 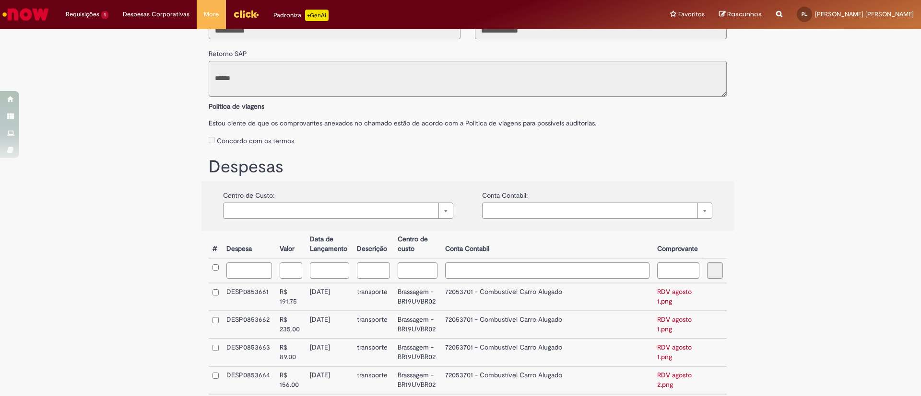 I want to click on th: Conta Contabil, so click(x=547, y=245).